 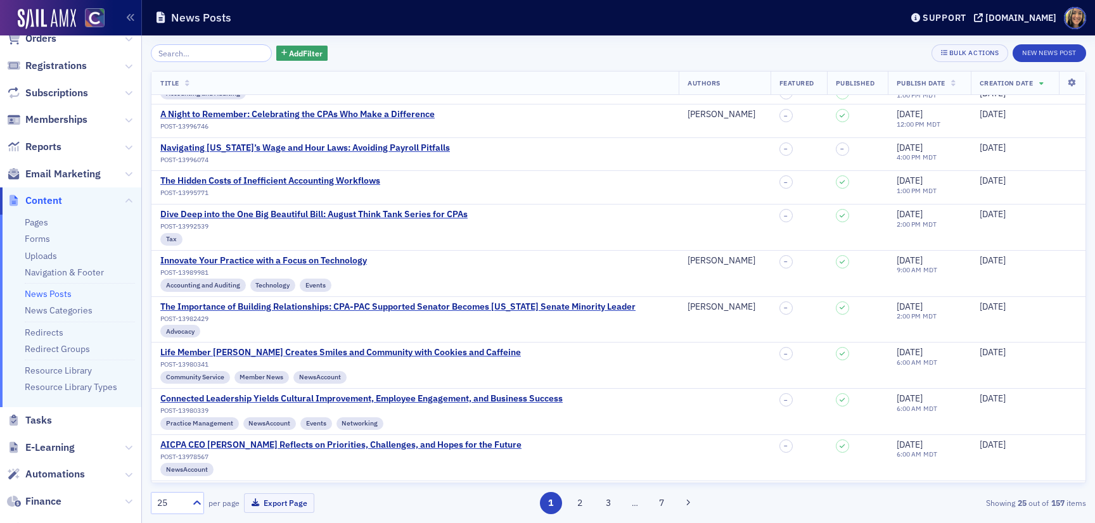 What do you see at coordinates (608, 503) in the screenshot?
I see `button: 3` at bounding box center [608, 503].